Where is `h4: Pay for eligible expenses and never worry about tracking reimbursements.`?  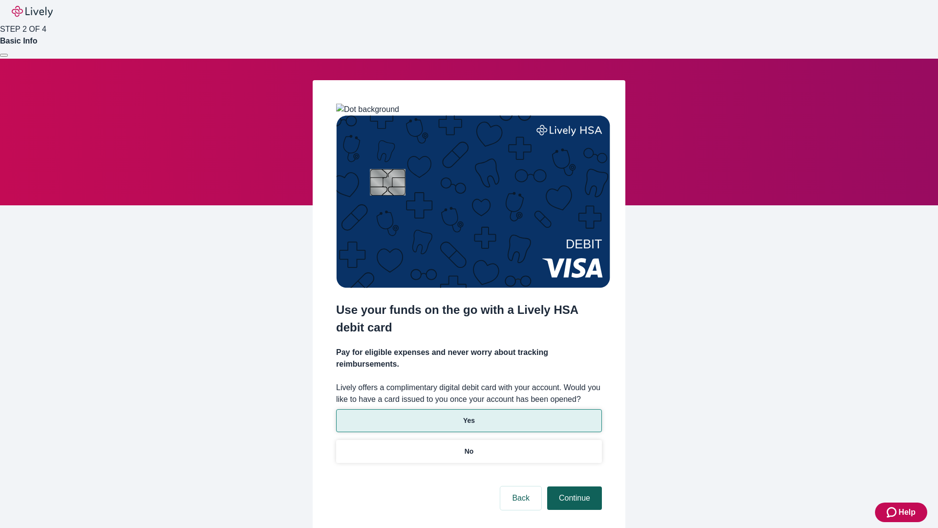 h4: Pay for eligible expenses and never worry about tracking reimbursements. is located at coordinates (469, 358).